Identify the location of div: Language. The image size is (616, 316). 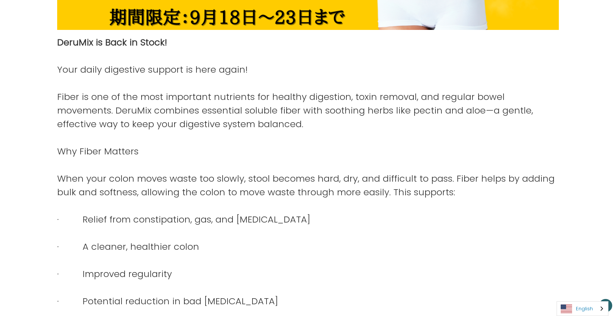
(583, 309).